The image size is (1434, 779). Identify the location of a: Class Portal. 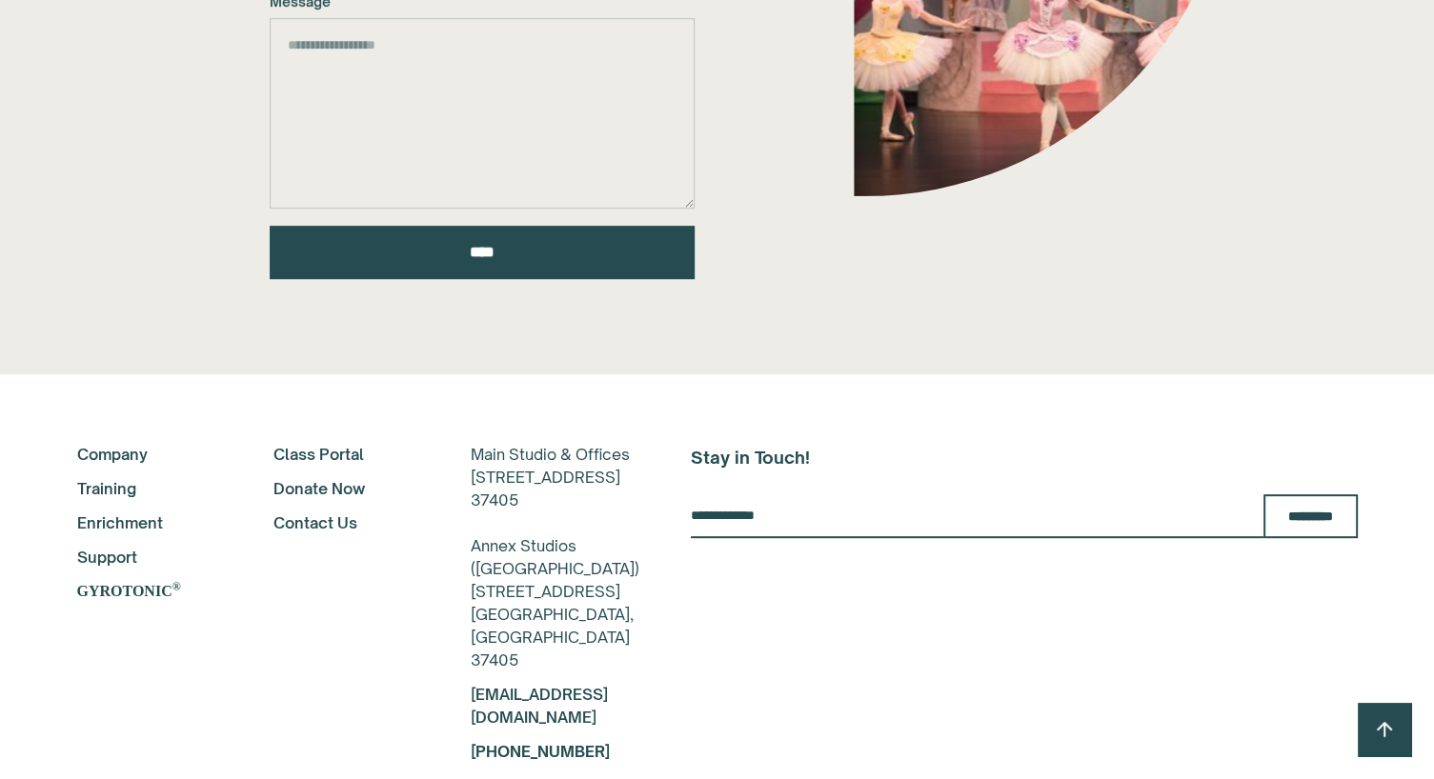
(346, 454).